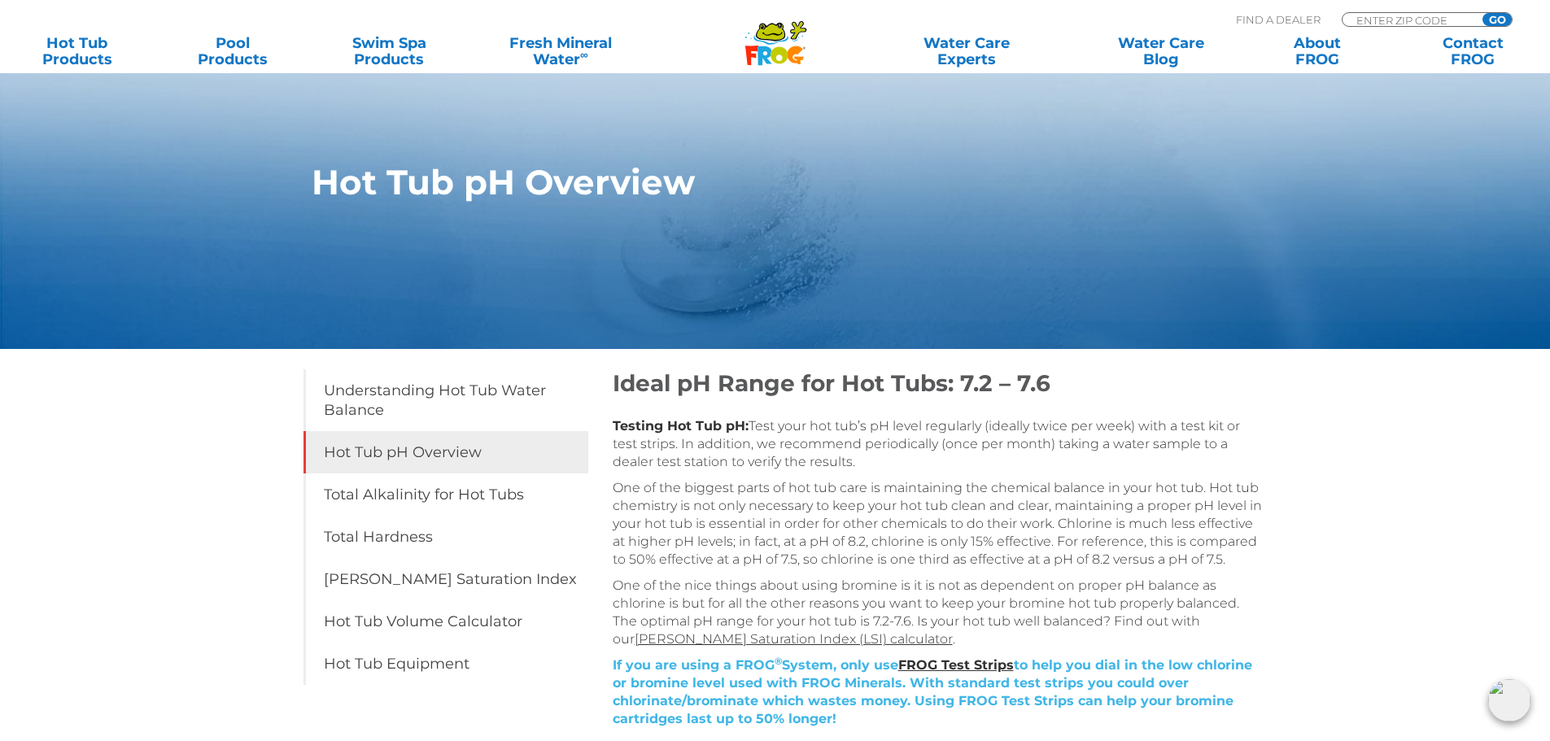  I want to click on span: Testing Hot Tub pH:, so click(680, 426).